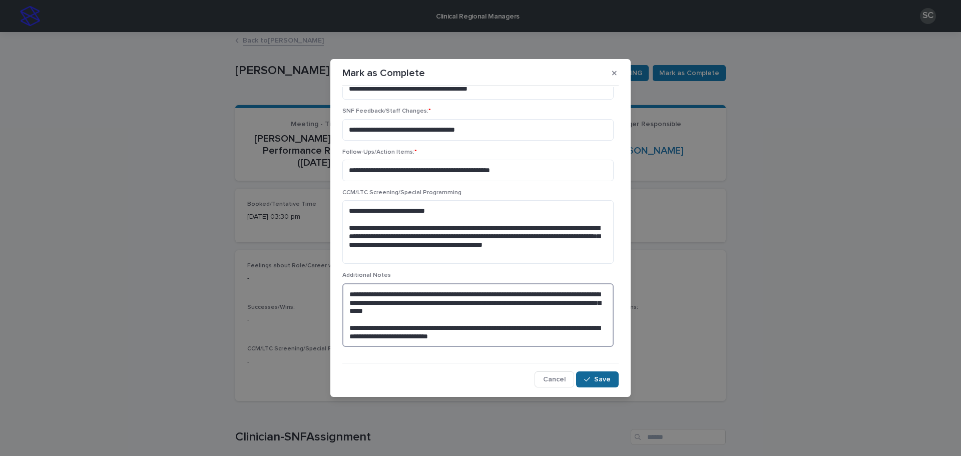 The image size is (961, 456). Describe the element at coordinates (366, 275) in the screenshot. I see `span: Additional Notes` at that location.